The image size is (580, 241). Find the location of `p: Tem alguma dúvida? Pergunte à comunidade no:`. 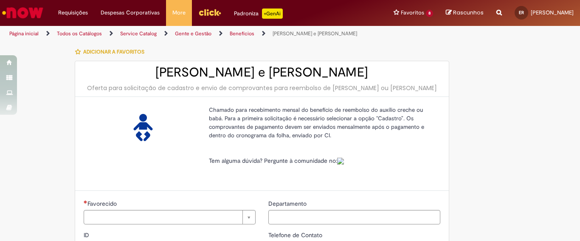

p: Tem alguma dúvida? Pergunte à comunidade no: is located at coordinates (321, 161).